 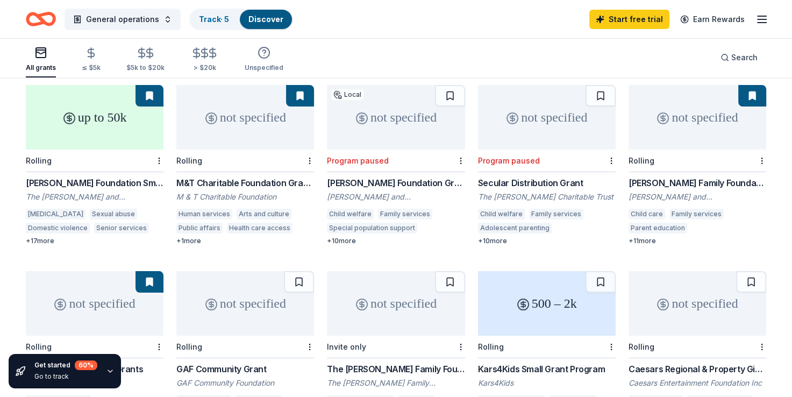 I want to click on a: not specifiedRollingM&T Charitable Foundation GrantsM & T Charitable FoundationHuman servicesArts..., so click(x=245, y=165).